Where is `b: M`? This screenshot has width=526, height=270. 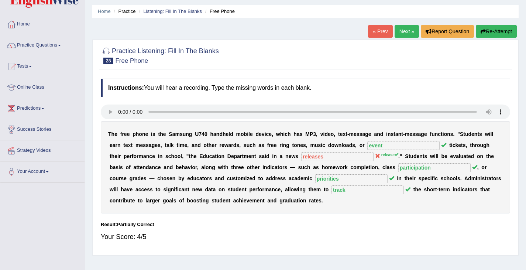 b: M is located at coordinates (308, 134).